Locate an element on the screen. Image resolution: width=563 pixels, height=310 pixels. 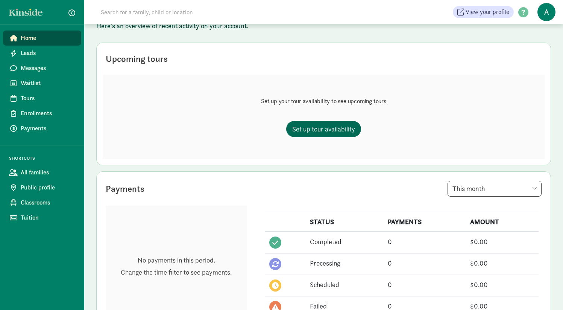
a: Tours is located at coordinates (42, 98).